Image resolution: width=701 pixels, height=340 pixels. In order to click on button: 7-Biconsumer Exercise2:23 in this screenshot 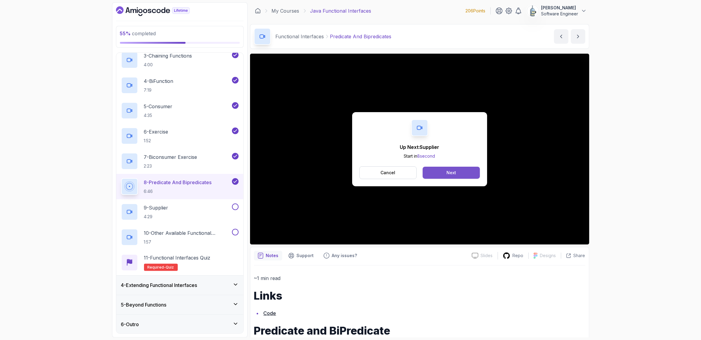, I will do `click(180, 161)`.